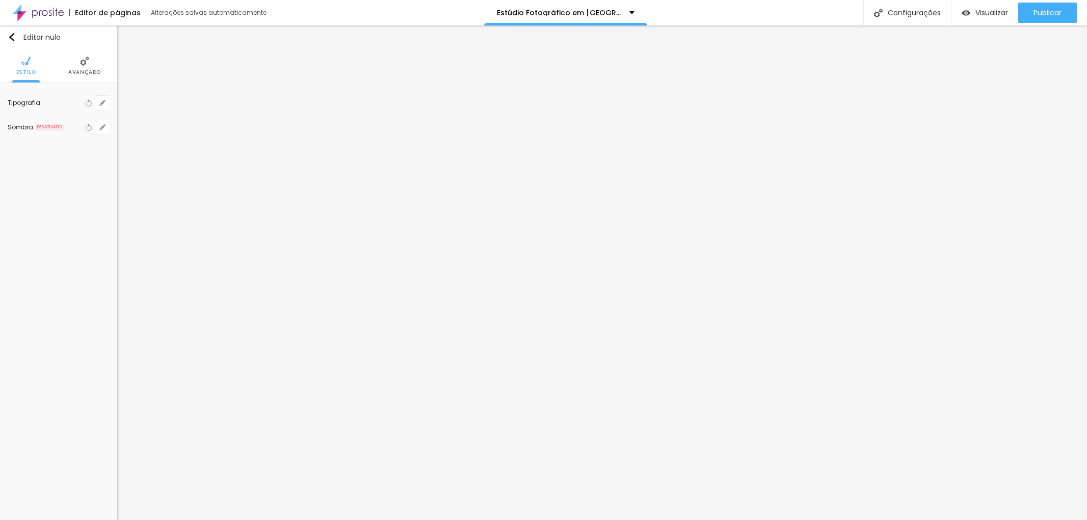 The height and width of the screenshot is (520, 1087). I want to click on button: Visualizar, so click(985, 13).